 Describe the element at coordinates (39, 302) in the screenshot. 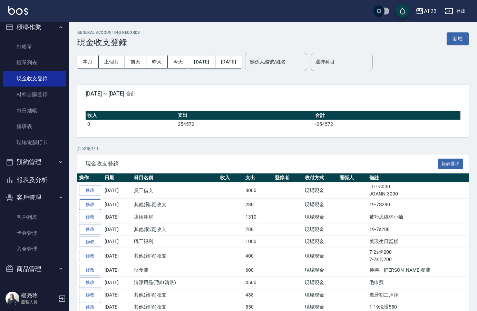

I see `p: 服務人員` at that location.